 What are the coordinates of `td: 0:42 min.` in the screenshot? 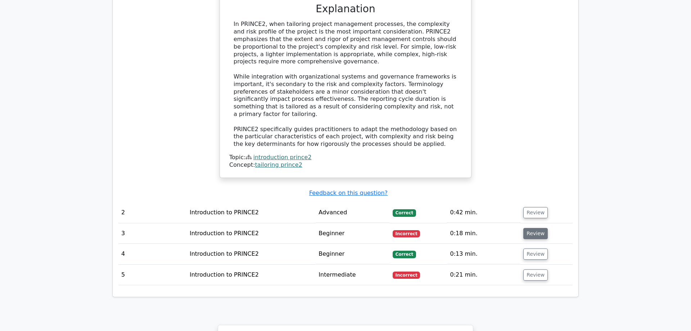 It's located at (483, 212).